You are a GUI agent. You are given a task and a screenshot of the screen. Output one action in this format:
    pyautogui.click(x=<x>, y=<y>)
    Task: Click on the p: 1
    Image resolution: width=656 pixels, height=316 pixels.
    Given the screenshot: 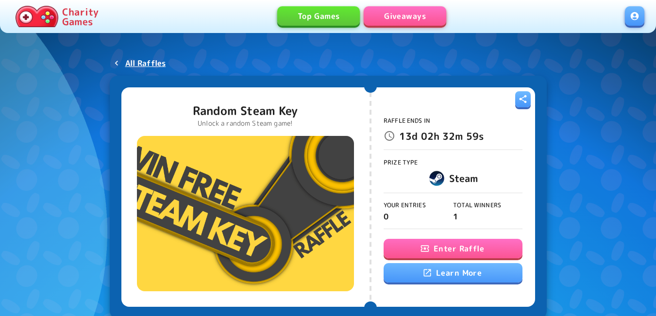 What is the action you would take?
    pyautogui.click(x=487, y=217)
    